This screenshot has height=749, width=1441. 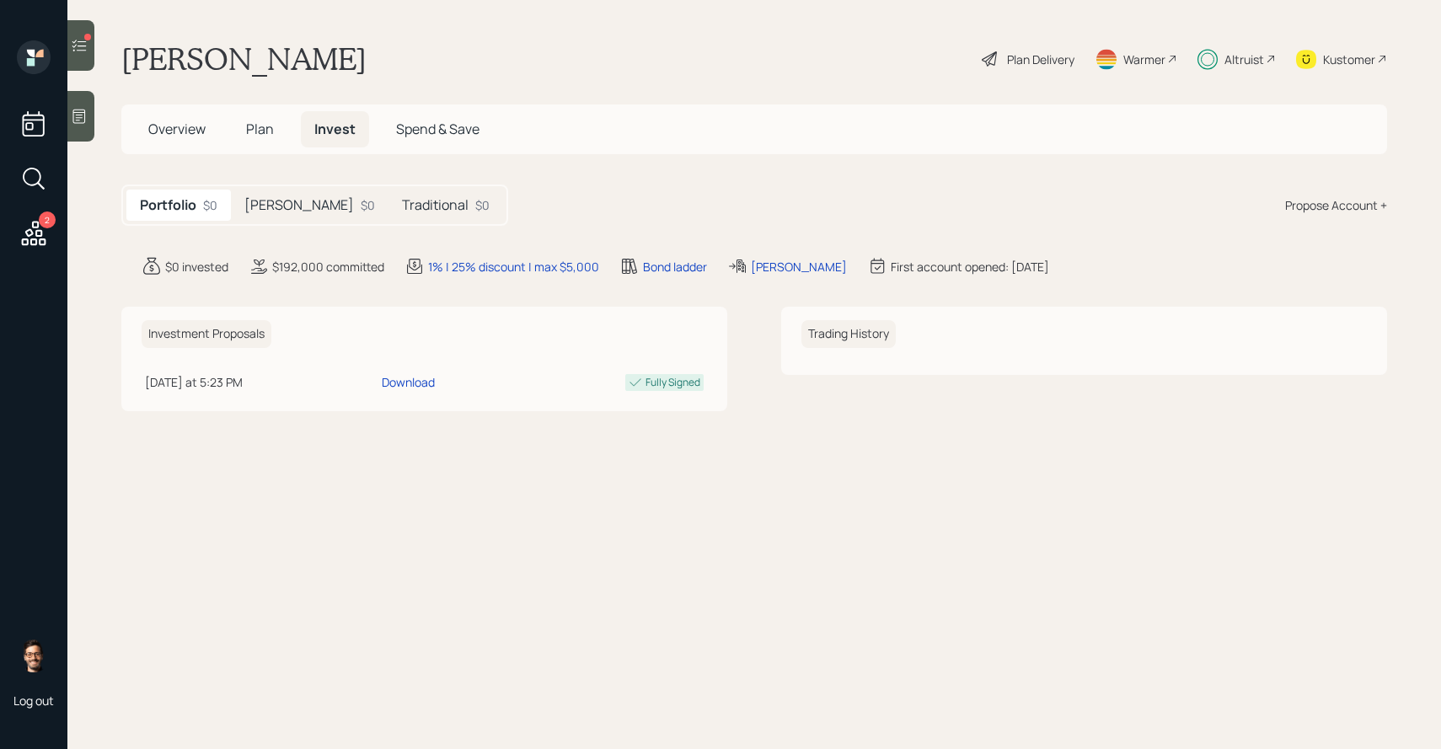 I want to click on h6: Trading History, so click(x=849, y=334).